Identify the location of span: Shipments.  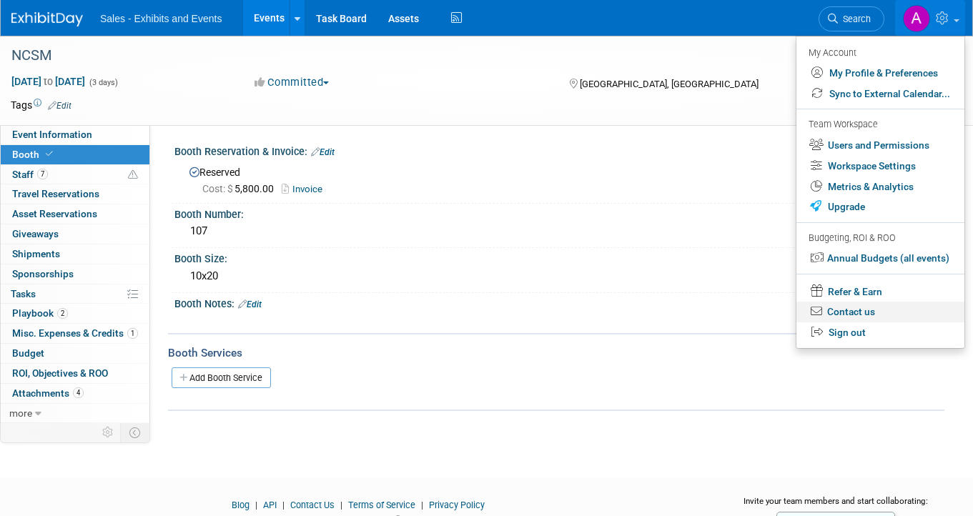
(36, 254).